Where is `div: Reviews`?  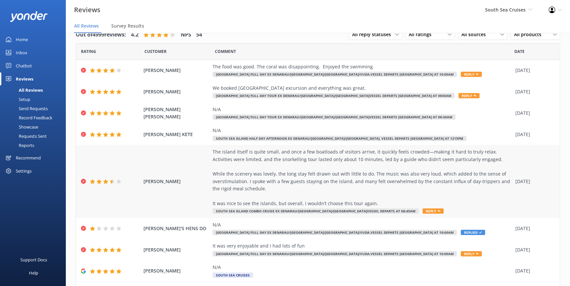 div: Reviews is located at coordinates (24, 79).